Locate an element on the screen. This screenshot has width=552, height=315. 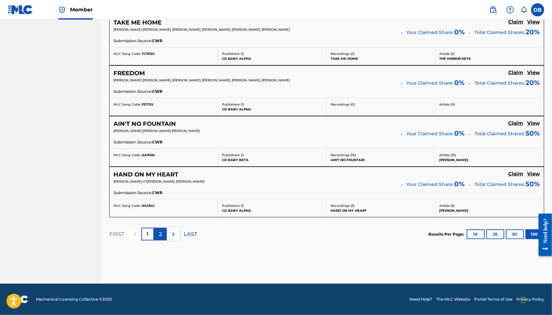
img: logo is located at coordinates (18, 300).